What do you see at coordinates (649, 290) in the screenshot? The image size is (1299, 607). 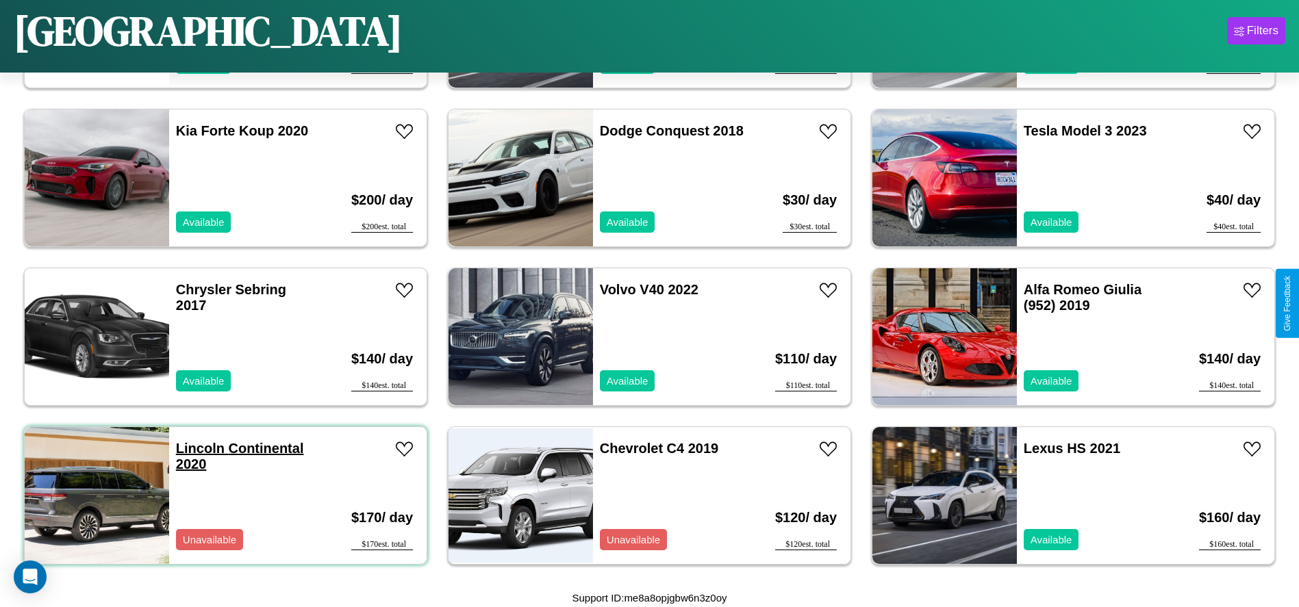 I see `a: Volvo V40 2022` at bounding box center [649, 290].